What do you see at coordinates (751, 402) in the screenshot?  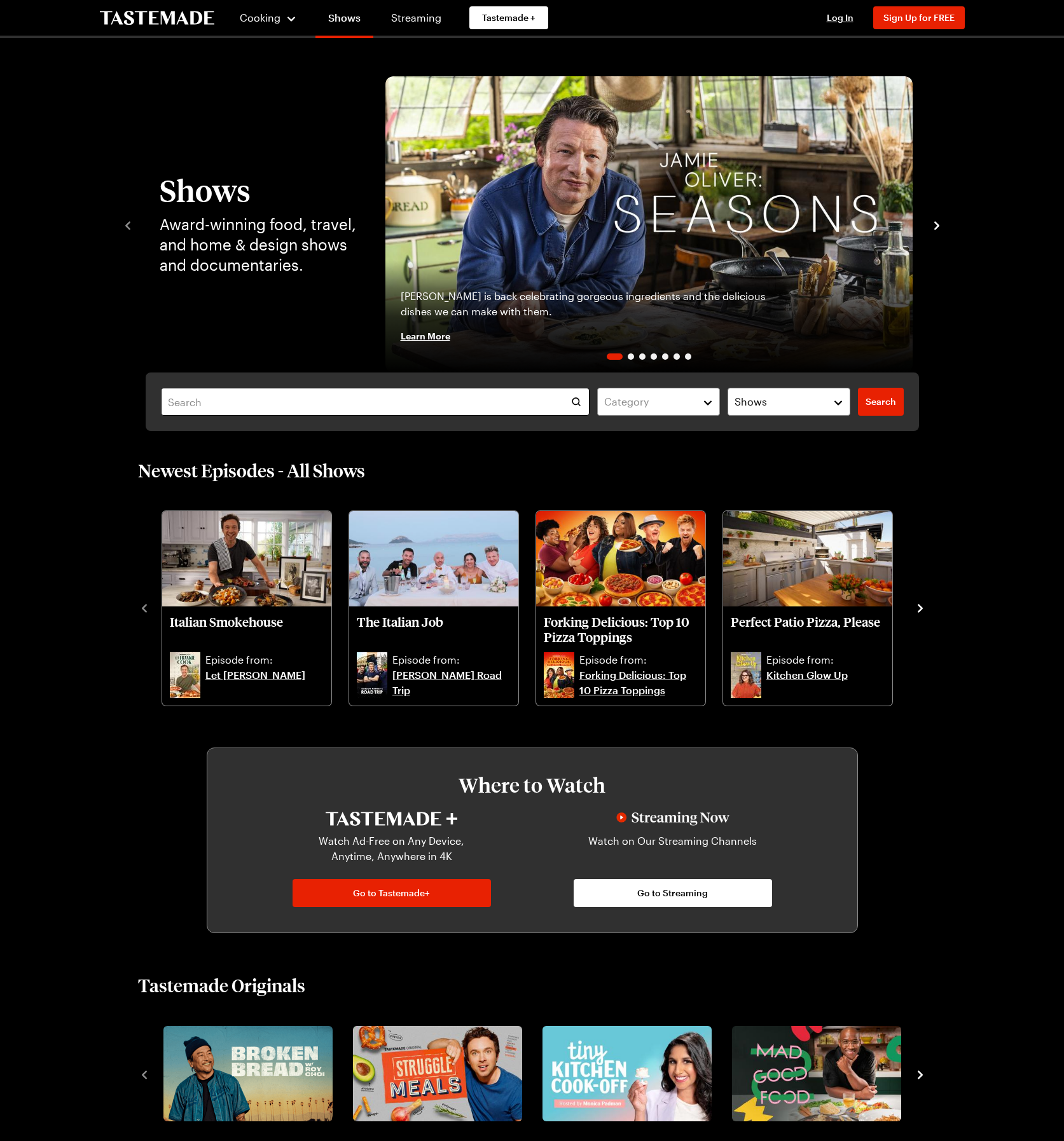 I see `span: Shows` at bounding box center [751, 402].